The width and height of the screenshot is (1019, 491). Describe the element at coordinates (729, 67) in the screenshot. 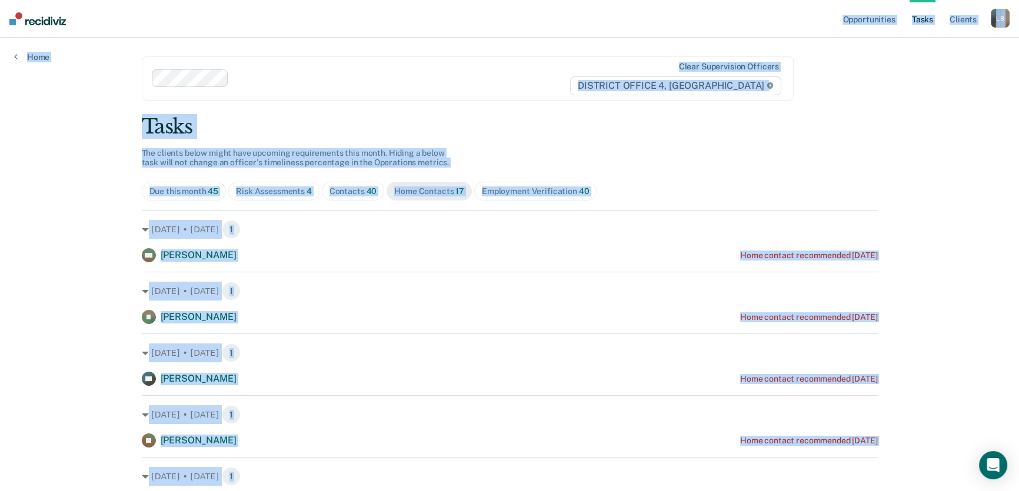

I see `div: Clear supervision officers` at that location.